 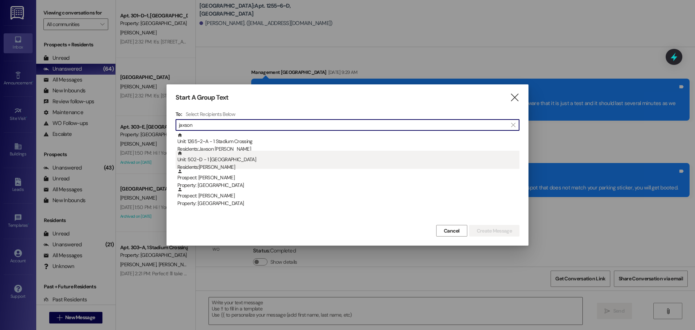 I want to click on h3: To:, so click(x=179, y=114).